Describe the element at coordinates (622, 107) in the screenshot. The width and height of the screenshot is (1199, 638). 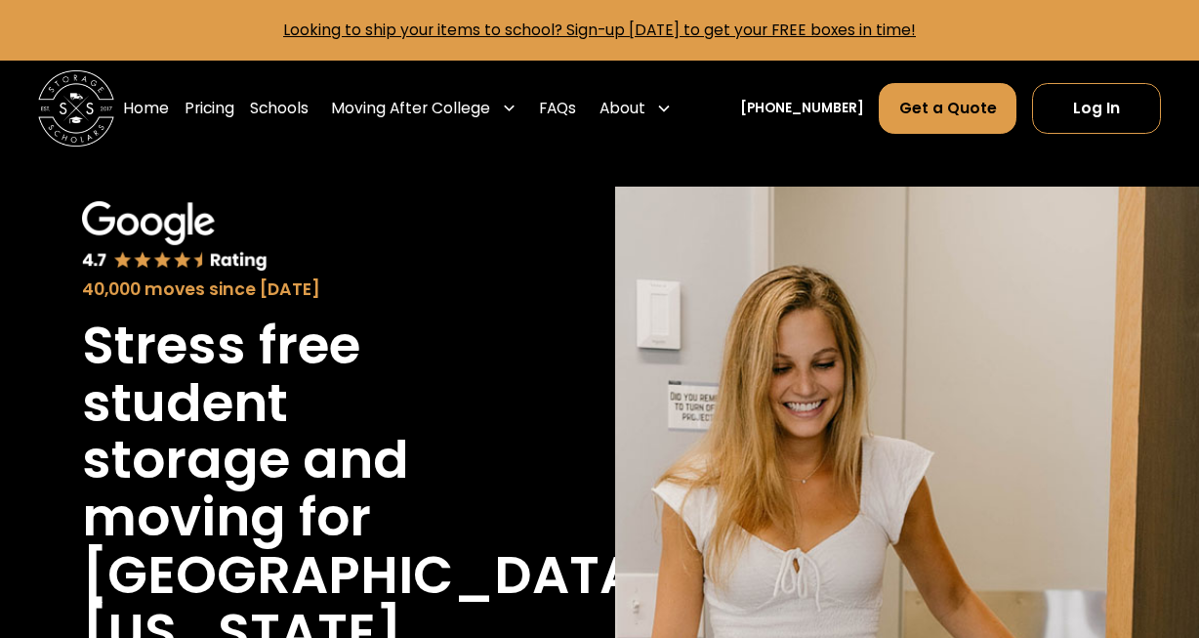
I see `div: About` at that location.